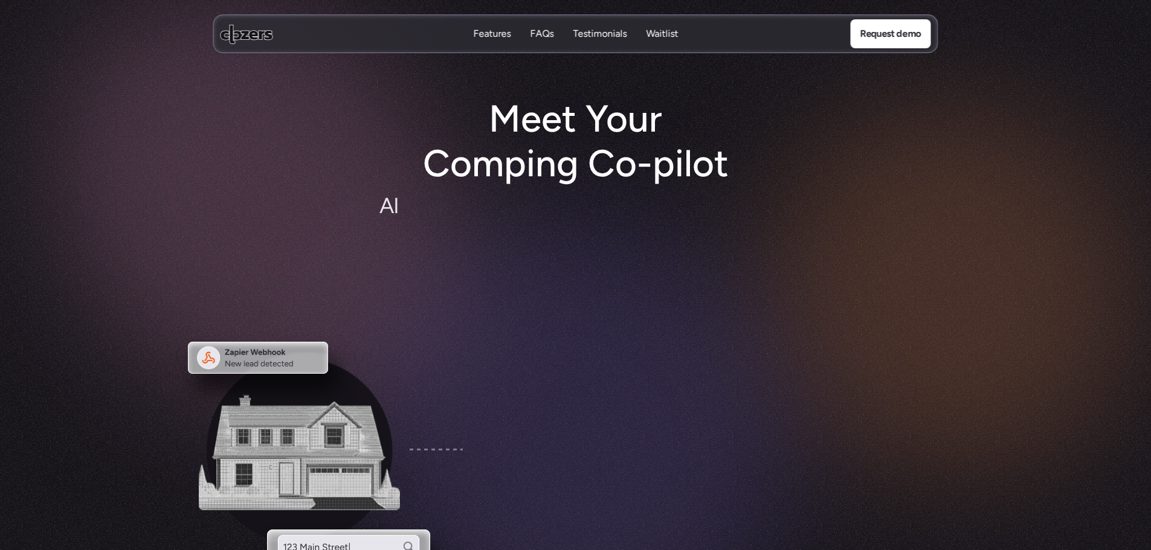  What do you see at coordinates (386, 206) in the screenshot?
I see `span: A` at bounding box center [386, 206].